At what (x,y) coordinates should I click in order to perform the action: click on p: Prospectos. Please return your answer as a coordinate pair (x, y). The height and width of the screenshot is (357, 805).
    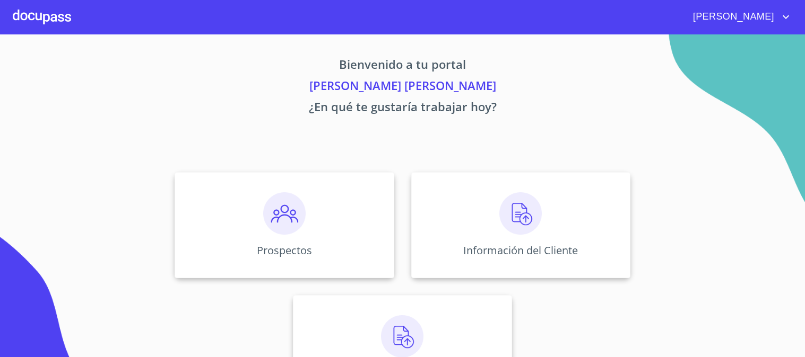
    Looking at the image, I should click on (284, 250).